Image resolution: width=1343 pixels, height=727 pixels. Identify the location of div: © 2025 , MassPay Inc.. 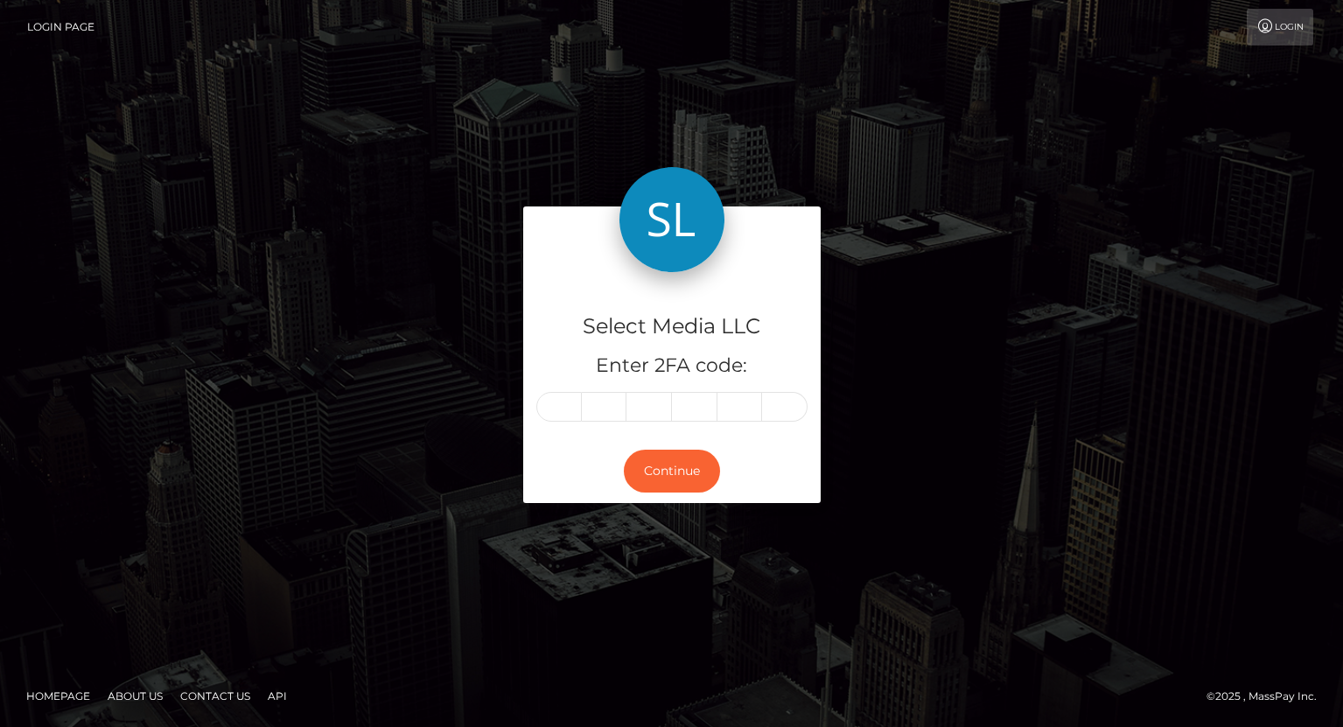
(1267, 696).